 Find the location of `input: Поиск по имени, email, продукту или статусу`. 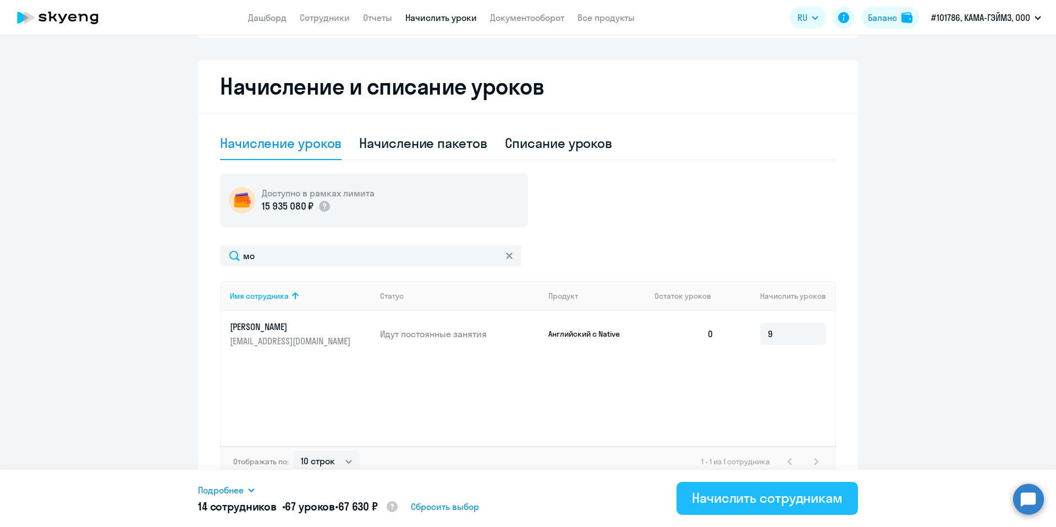

input: Поиск по имени, email, продукту или статусу is located at coordinates (371, 256).